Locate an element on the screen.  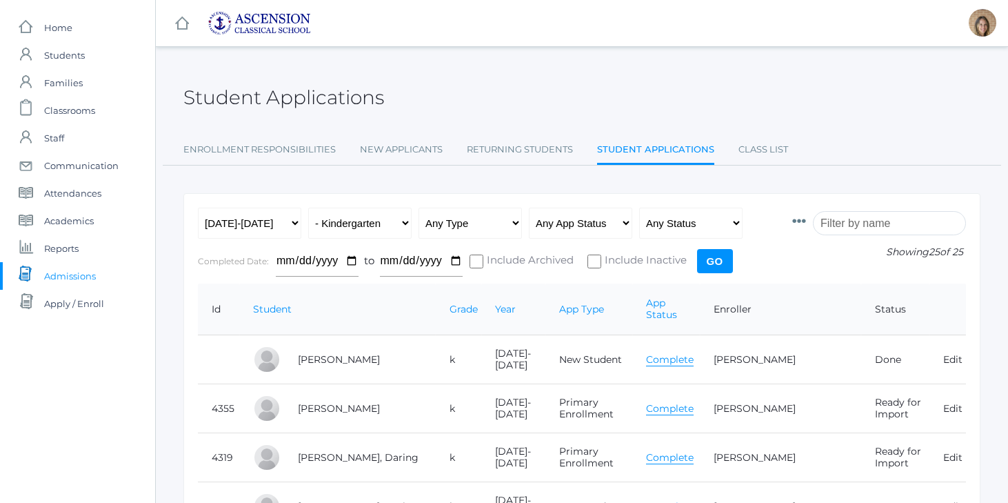
span: Families is located at coordinates (63, 83).